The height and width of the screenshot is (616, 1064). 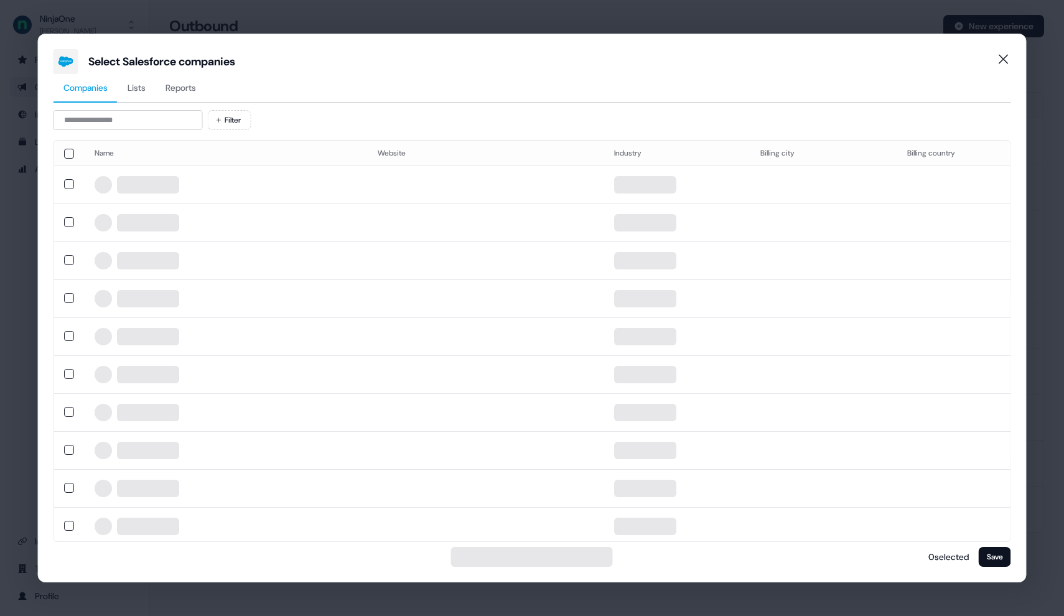 I want to click on div: Select Salesforce companies, so click(x=162, y=62).